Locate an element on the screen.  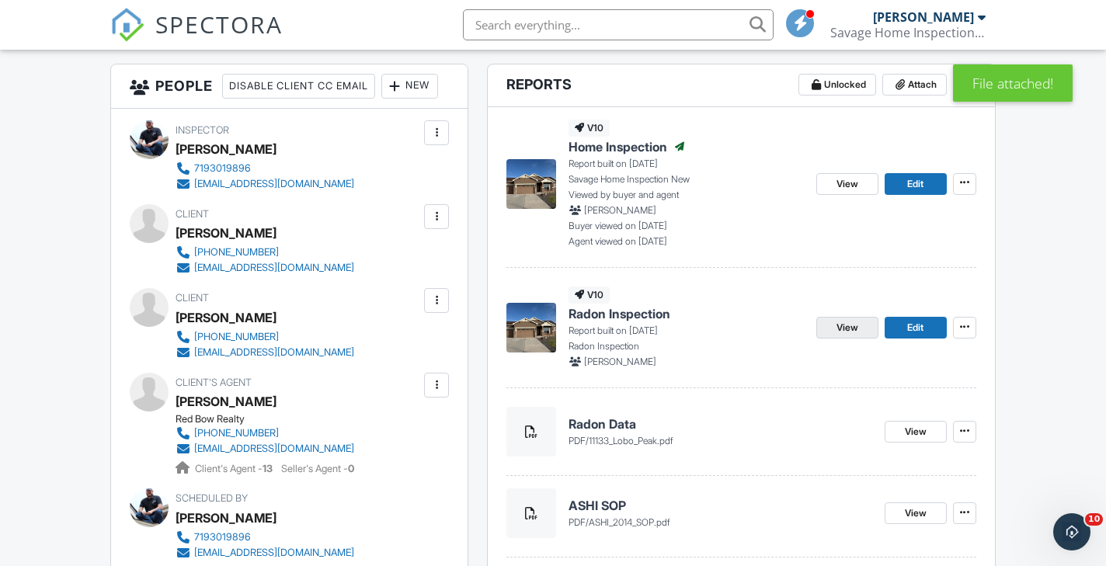
div: Savage Home Inspections LLC is located at coordinates (908, 33).